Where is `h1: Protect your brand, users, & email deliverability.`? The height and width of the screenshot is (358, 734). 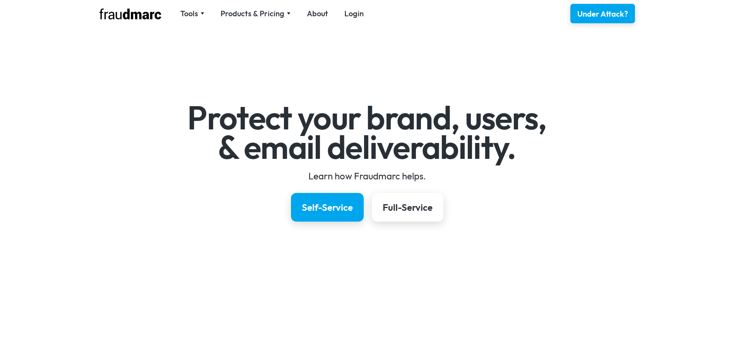 h1: Protect your brand, users, & email deliverability. is located at coordinates (367, 132).